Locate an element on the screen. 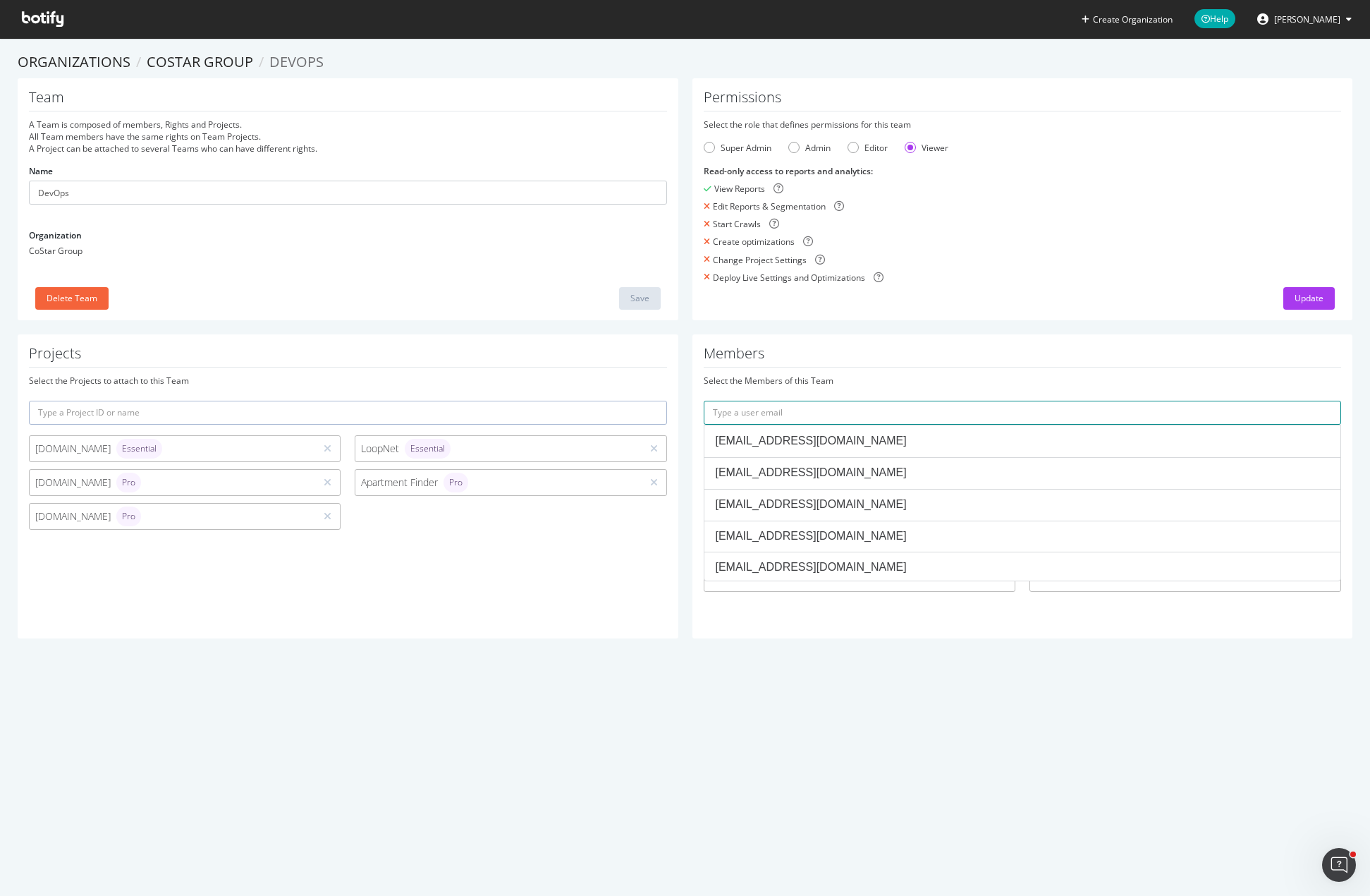 The height and width of the screenshot is (896, 1370). div: Edit Reports & Segmentation is located at coordinates (769, 206).